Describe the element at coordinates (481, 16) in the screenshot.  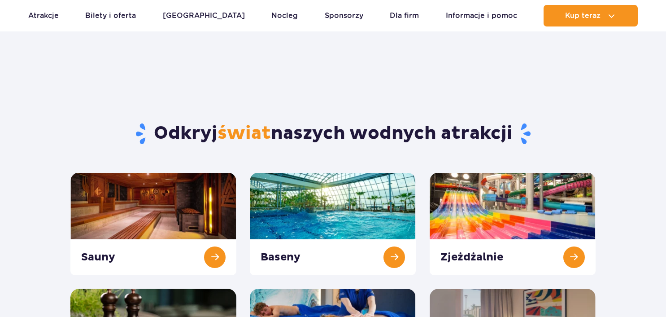
I see `a: Informacje i pomoc` at that location.